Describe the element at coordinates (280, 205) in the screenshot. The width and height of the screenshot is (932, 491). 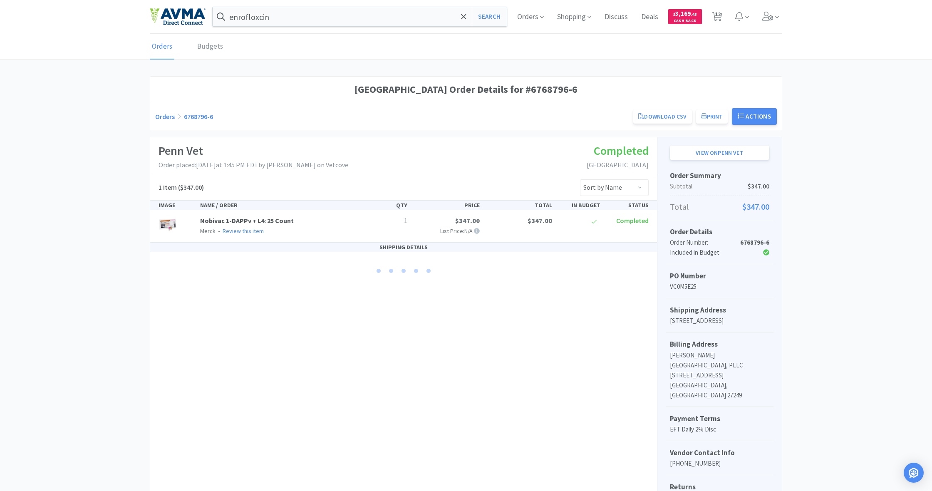
I see `div: NAME / ORDER` at that location.